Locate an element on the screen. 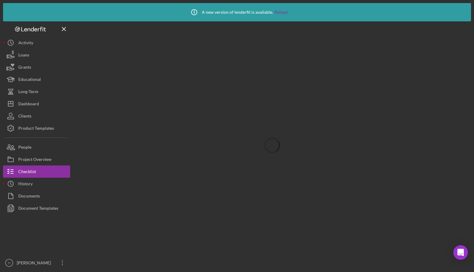 This screenshot has width=474, height=272. button: Activity is located at coordinates (37, 43).